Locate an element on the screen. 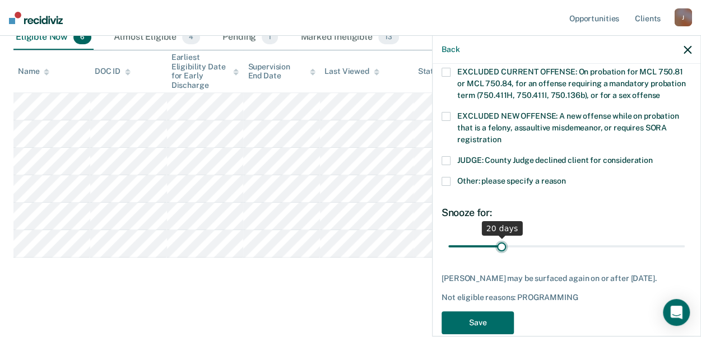  div: Open Intercom Messenger is located at coordinates (676, 313).